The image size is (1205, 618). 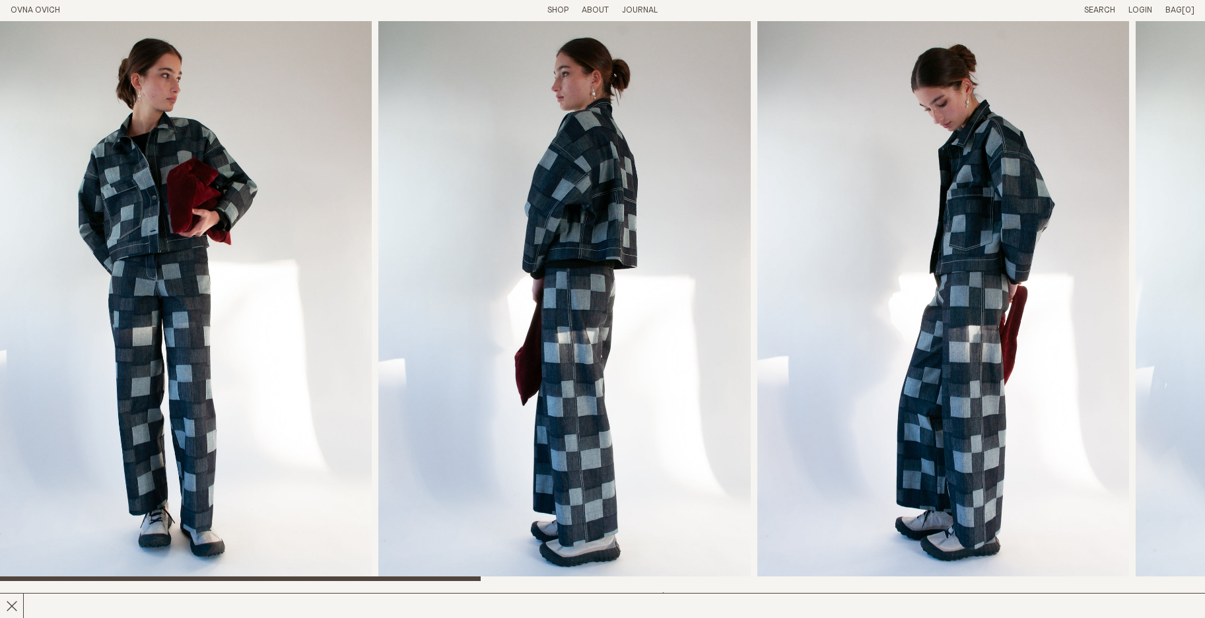 What do you see at coordinates (1140, 10) in the screenshot?
I see `a: Login` at bounding box center [1140, 10].